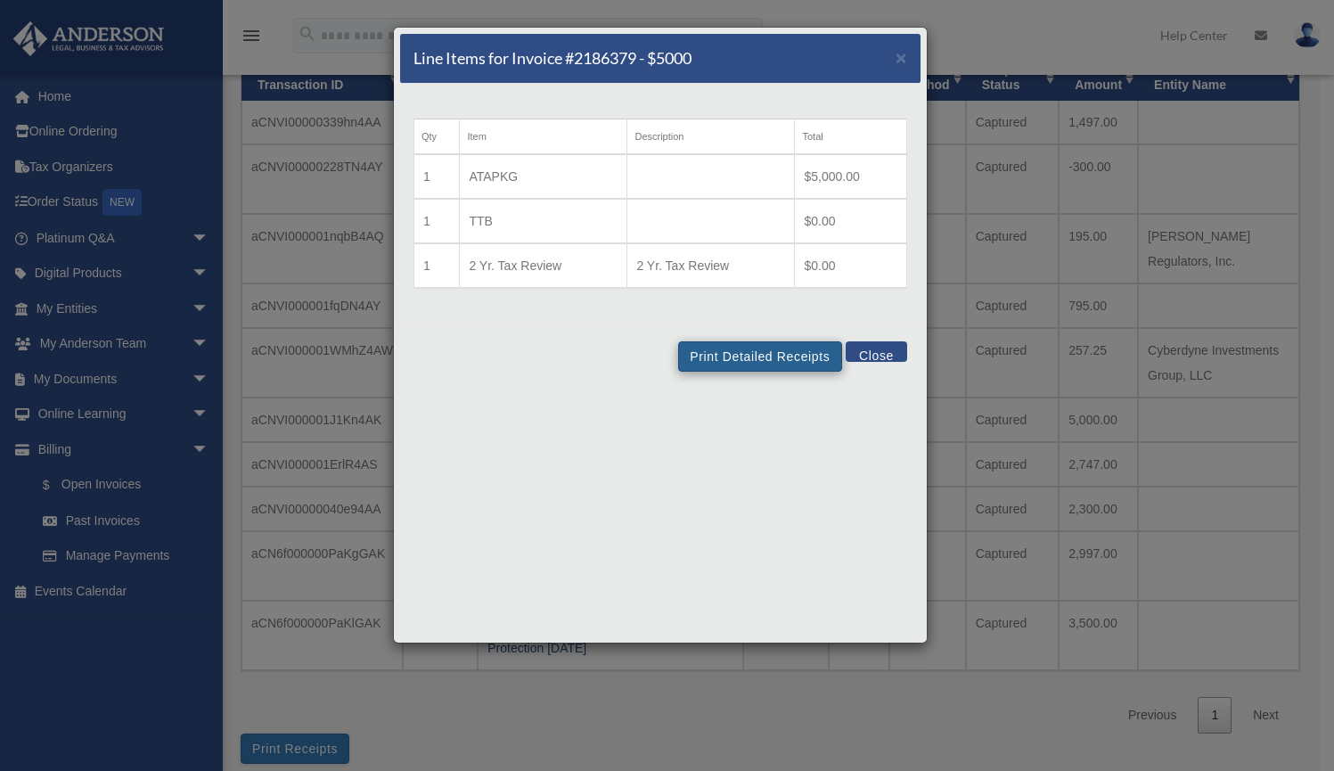 The image size is (1334, 771). What do you see at coordinates (544, 221) in the screenshot?
I see `td: TTB` at bounding box center [544, 221].